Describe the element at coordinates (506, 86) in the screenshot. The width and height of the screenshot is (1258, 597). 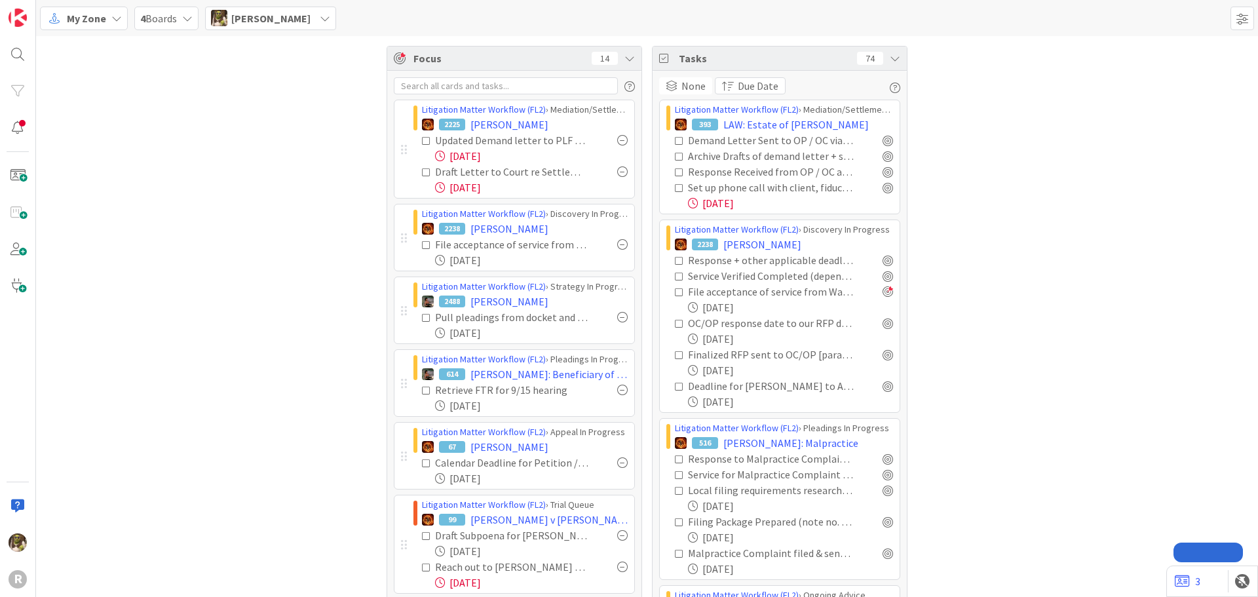
I see `input: Search all cards and tasks...` at that location.